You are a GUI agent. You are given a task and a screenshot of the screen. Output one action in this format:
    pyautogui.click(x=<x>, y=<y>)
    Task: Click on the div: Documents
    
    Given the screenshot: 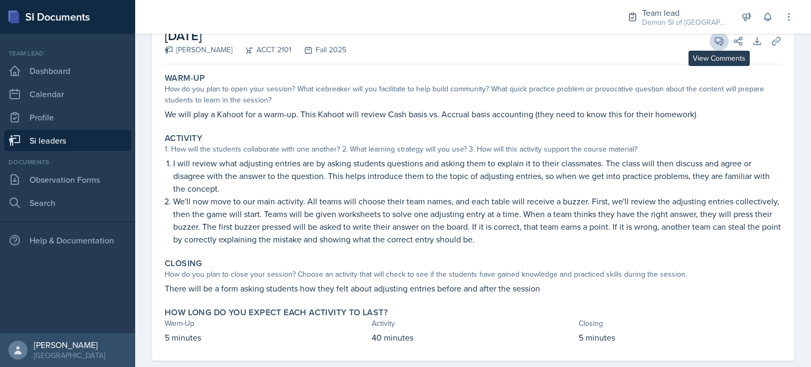 What is the action you would take?
    pyautogui.click(x=68, y=162)
    